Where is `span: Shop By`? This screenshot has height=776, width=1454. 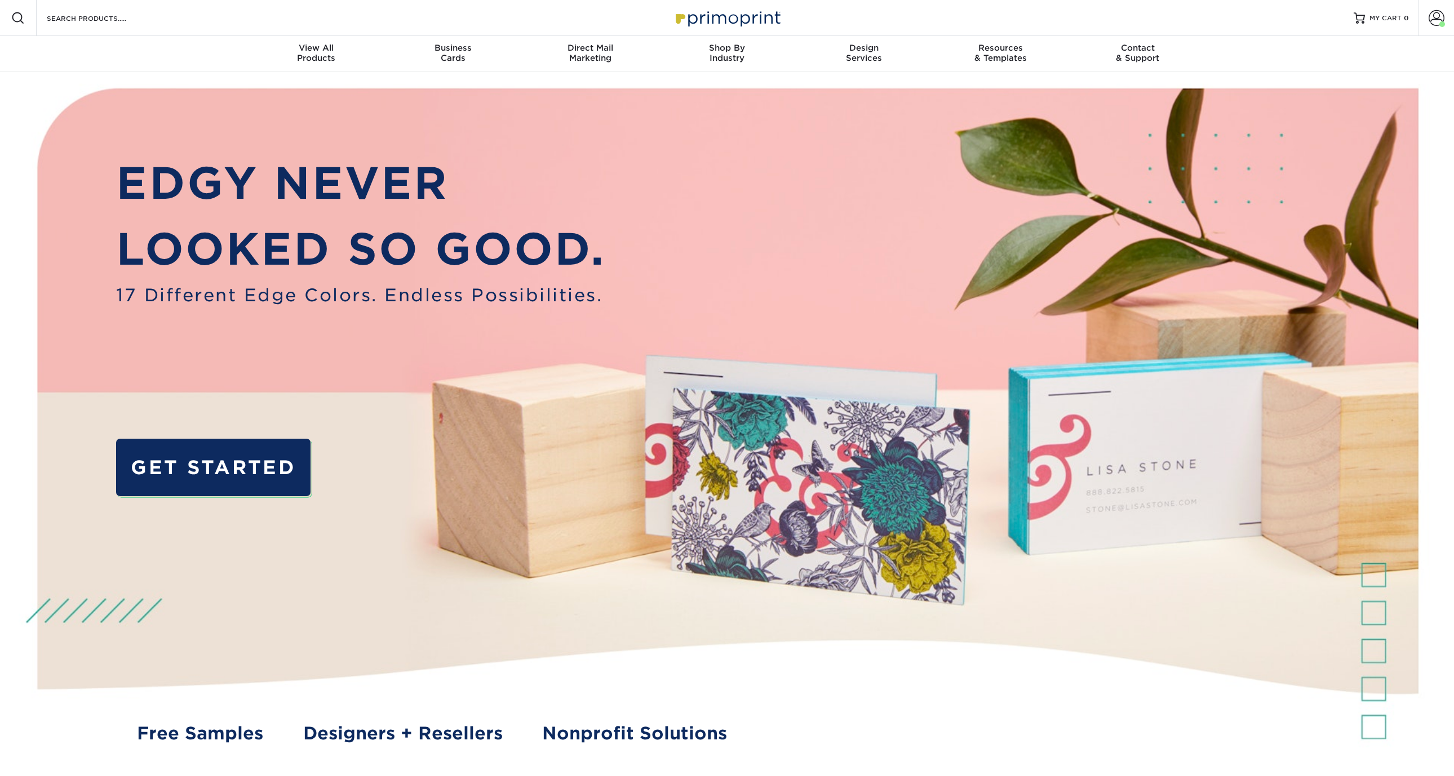 span: Shop By is located at coordinates (727, 48).